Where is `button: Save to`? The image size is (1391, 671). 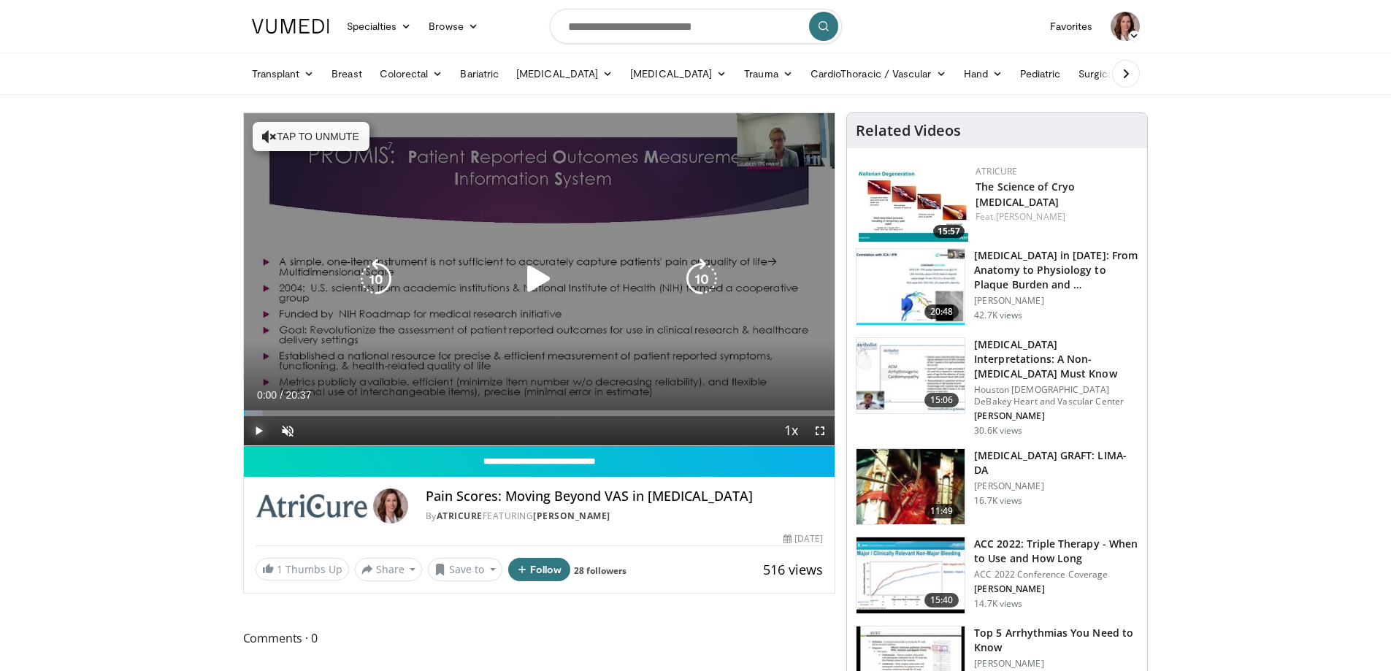
button: Save to is located at coordinates (465, 569).